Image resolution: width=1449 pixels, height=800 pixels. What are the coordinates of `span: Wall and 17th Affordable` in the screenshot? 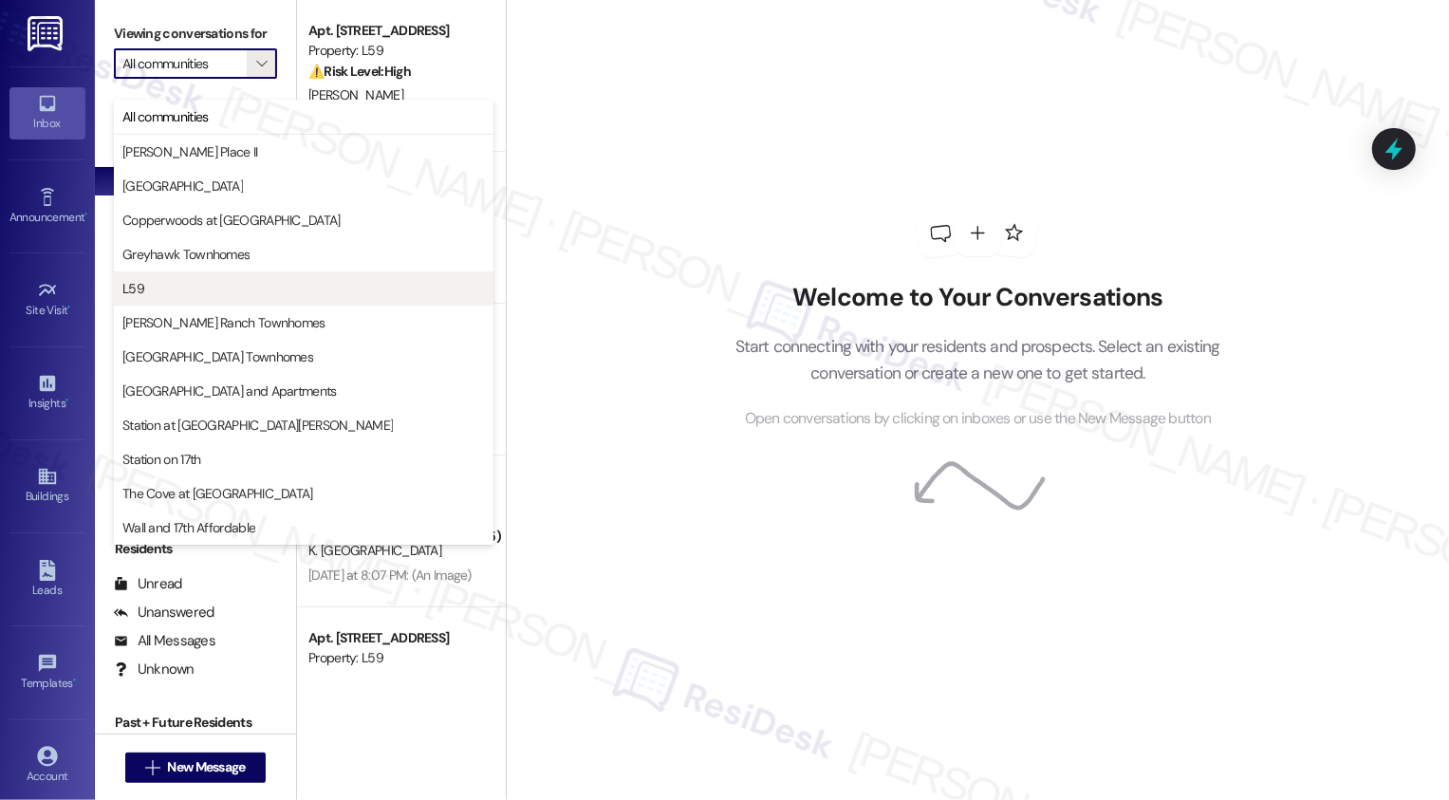 It's located at (189, 528).